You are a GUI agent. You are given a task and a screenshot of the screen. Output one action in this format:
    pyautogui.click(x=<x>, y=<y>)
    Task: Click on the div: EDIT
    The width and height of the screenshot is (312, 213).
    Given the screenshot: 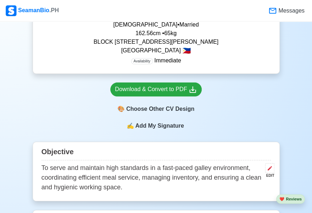 What is the action you would take?
    pyautogui.click(x=269, y=175)
    